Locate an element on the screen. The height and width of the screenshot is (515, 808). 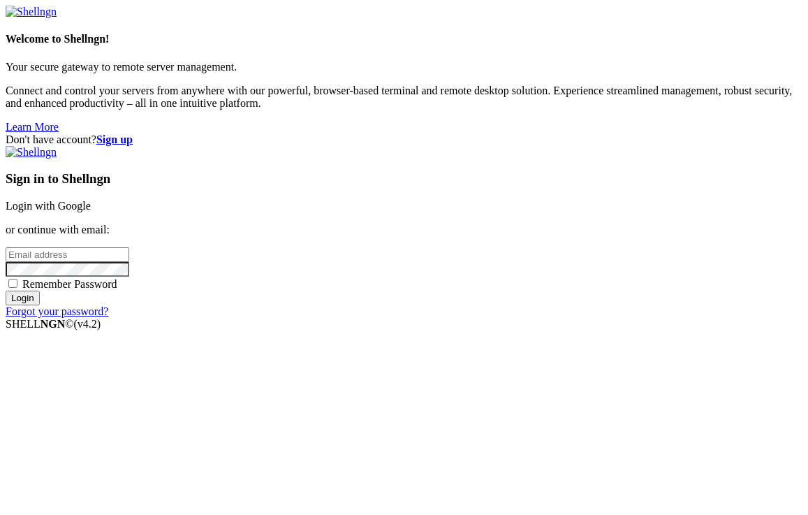
h4: Welcome to Shellngn! is located at coordinates (404, 39).